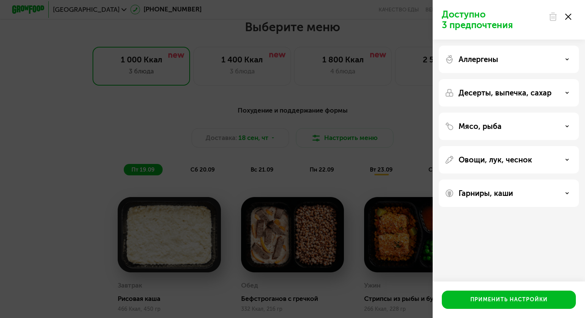  Describe the element at coordinates (478, 59) in the screenshot. I see `p: Аллергены` at that location.